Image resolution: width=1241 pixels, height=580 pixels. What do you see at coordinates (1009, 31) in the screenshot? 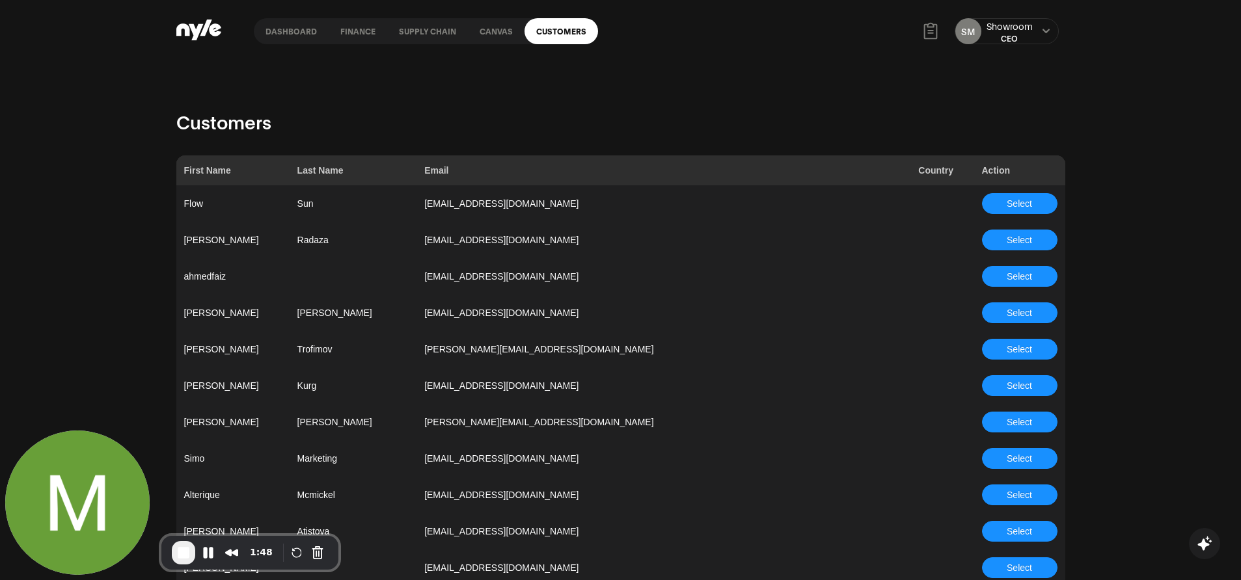
I see `button: ShowroomCEO` at bounding box center [1009, 31].